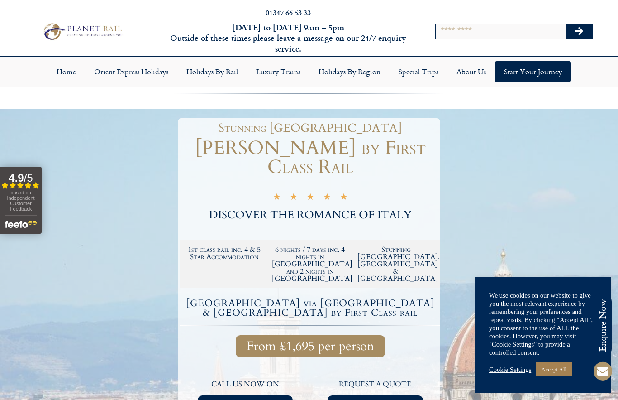 The image size is (618, 400). I want to click on a: Holidays by Region, so click(349, 71).